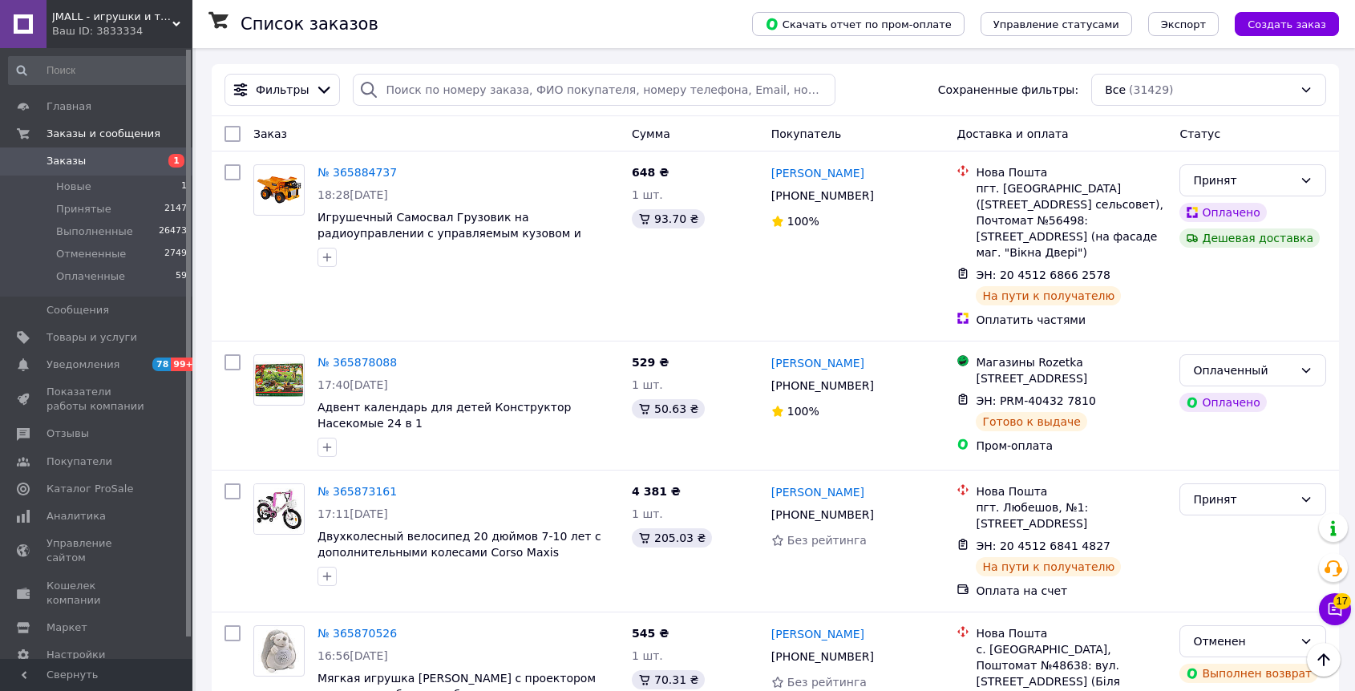  Describe the element at coordinates (806, 134) in the screenshot. I see `span: Покупатель` at that location.